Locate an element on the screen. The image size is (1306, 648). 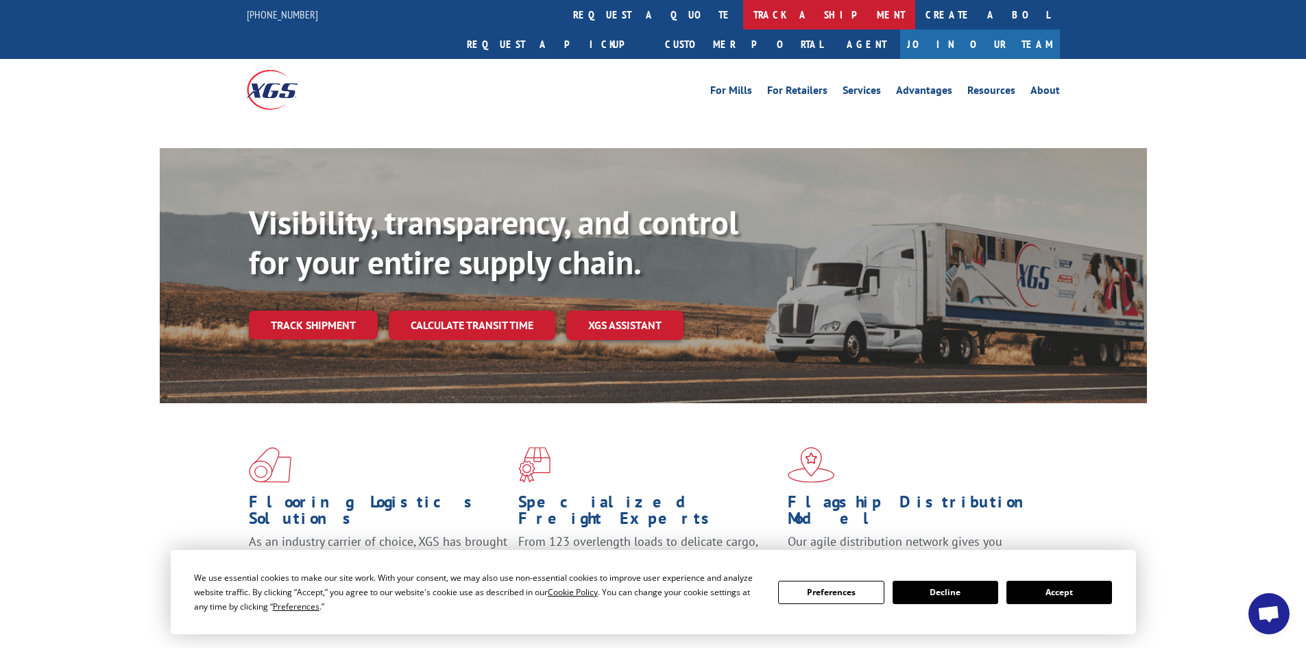
a: Services is located at coordinates (862, 93).